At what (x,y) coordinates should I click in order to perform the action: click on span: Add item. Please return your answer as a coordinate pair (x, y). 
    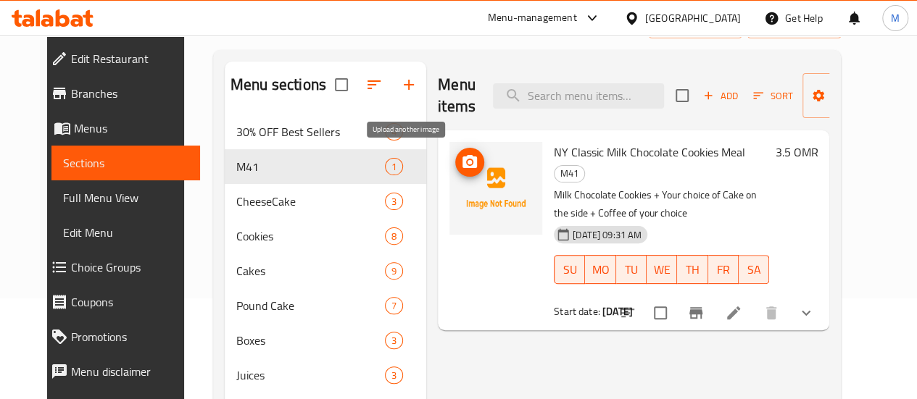
    Looking at the image, I should click on (721, 96).